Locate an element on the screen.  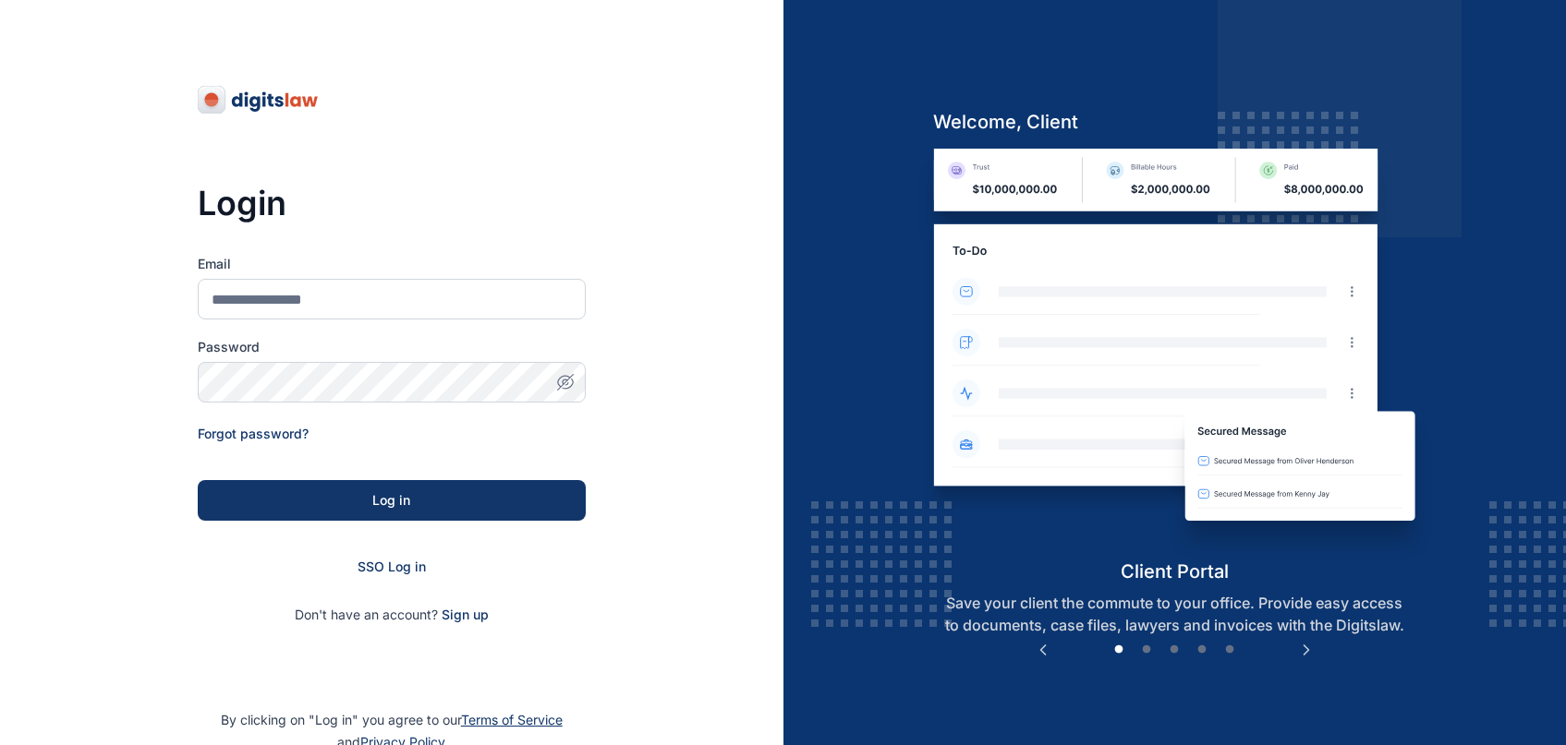
div: Log in is located at coordinates (392, 501).